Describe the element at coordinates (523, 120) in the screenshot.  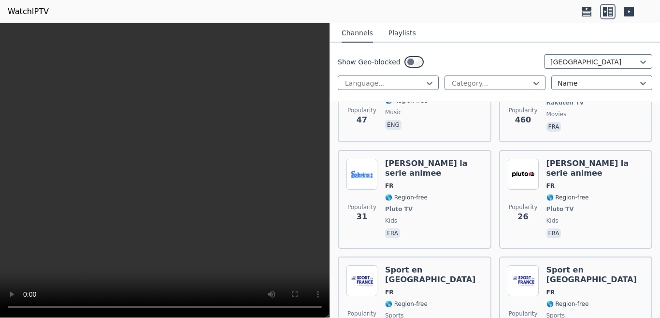
I see `span: 460` at that location.